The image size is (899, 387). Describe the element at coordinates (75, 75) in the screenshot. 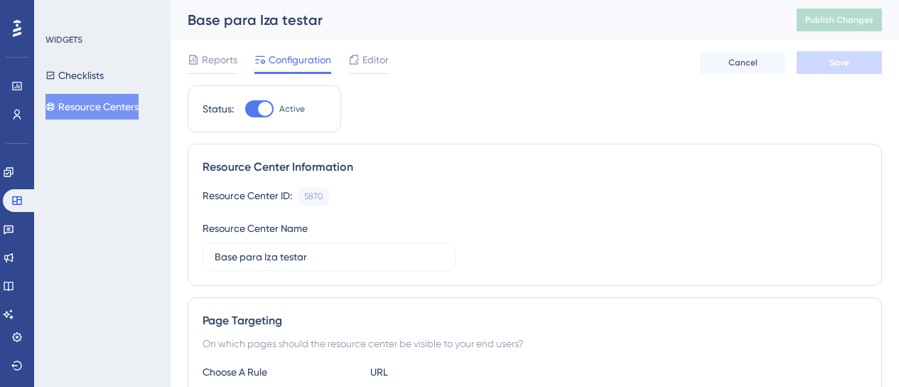

I see `button: Checklists` at that location.